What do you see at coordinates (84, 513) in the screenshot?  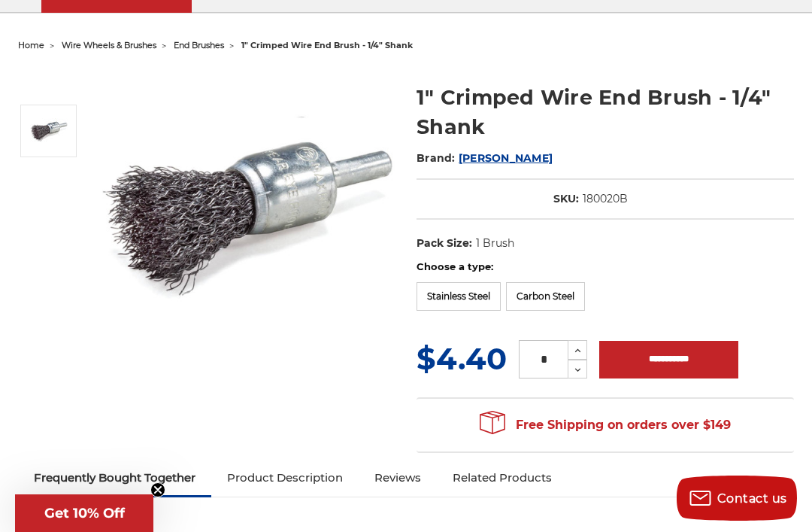 I see `span: Get 10% Off` at bounding box center [84, 513].